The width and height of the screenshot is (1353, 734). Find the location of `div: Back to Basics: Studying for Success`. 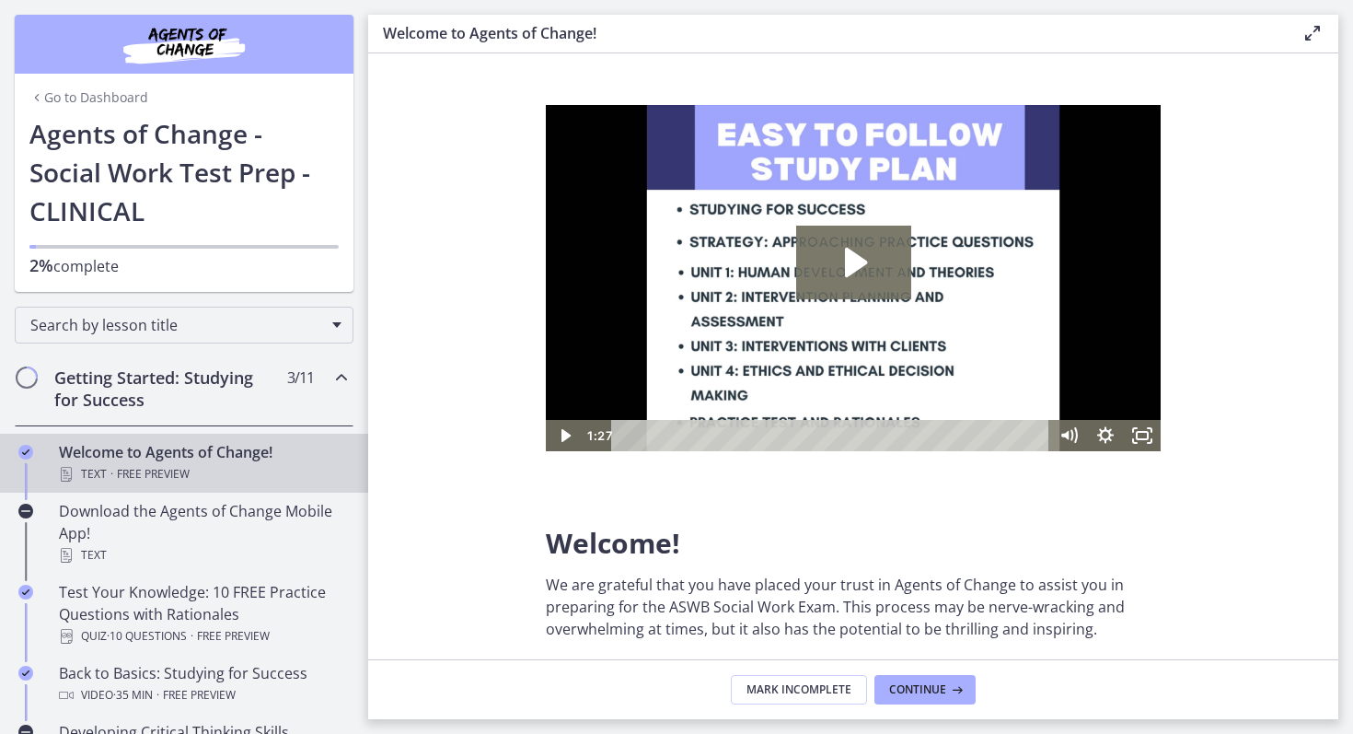

div: Back to Basics: Studying for Success is located at coordinates (203, 684).